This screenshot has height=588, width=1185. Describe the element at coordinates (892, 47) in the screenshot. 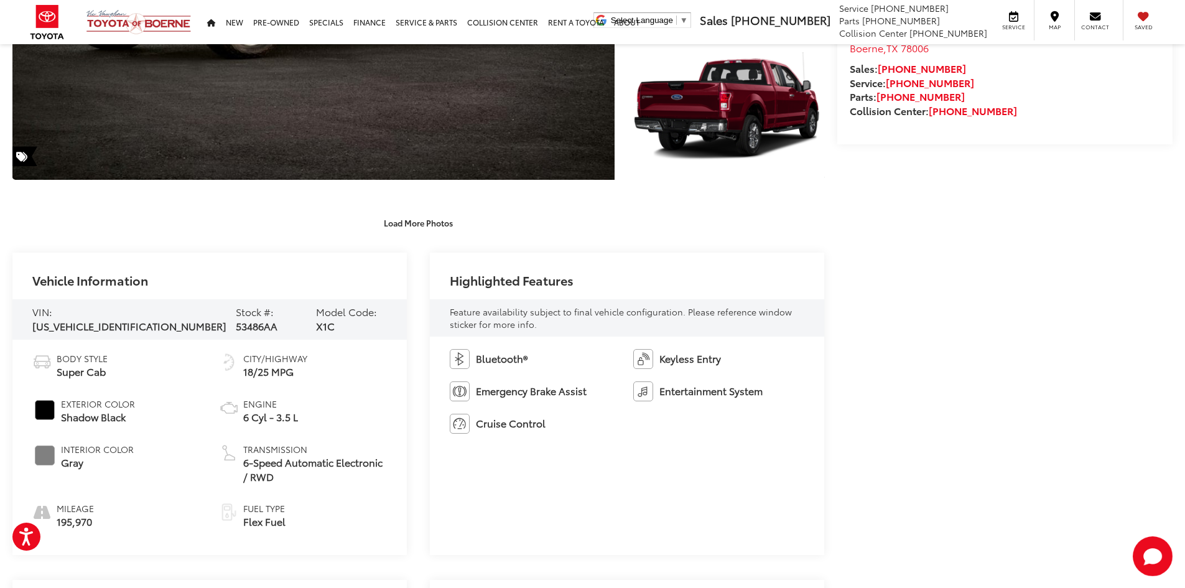

I see `span: TX` at that location.